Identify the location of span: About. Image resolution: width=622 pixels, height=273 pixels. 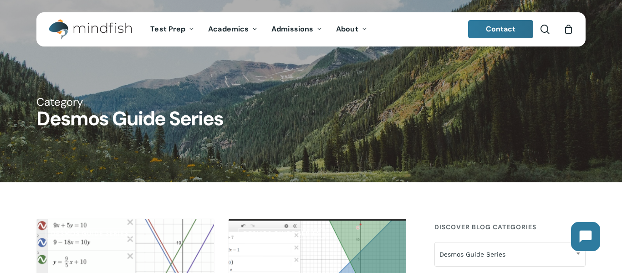
(347, 29).